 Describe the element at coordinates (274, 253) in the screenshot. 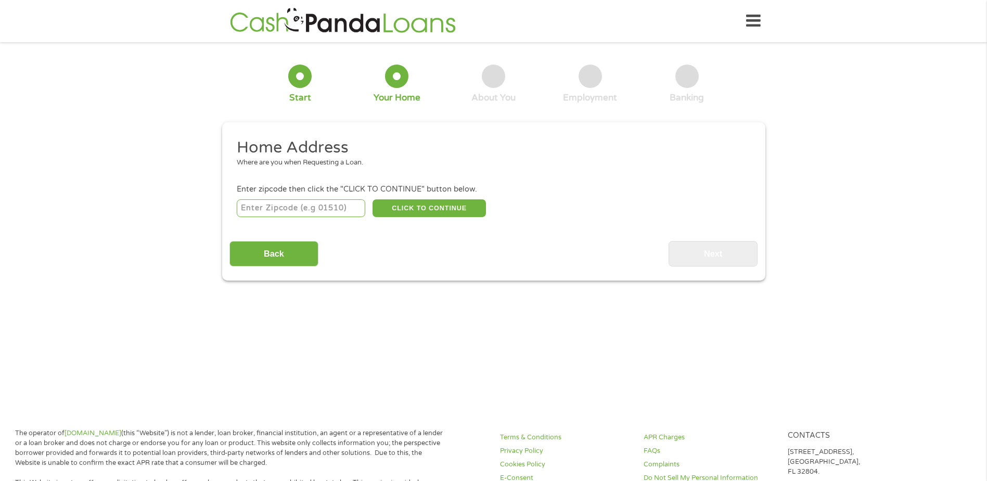

I see `input: Back` at that location.